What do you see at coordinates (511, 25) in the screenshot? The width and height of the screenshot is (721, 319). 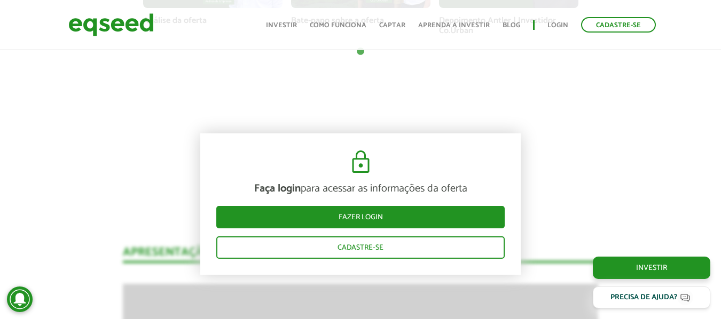 I see `a: Blog` at bounding box center [511, 25].